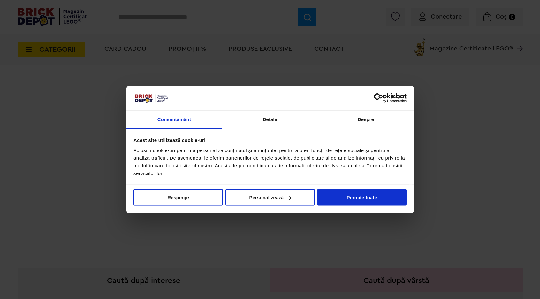  Describe the element at coordinates (270, 119) in the screenshot. I see `a: Detalii` at that location.